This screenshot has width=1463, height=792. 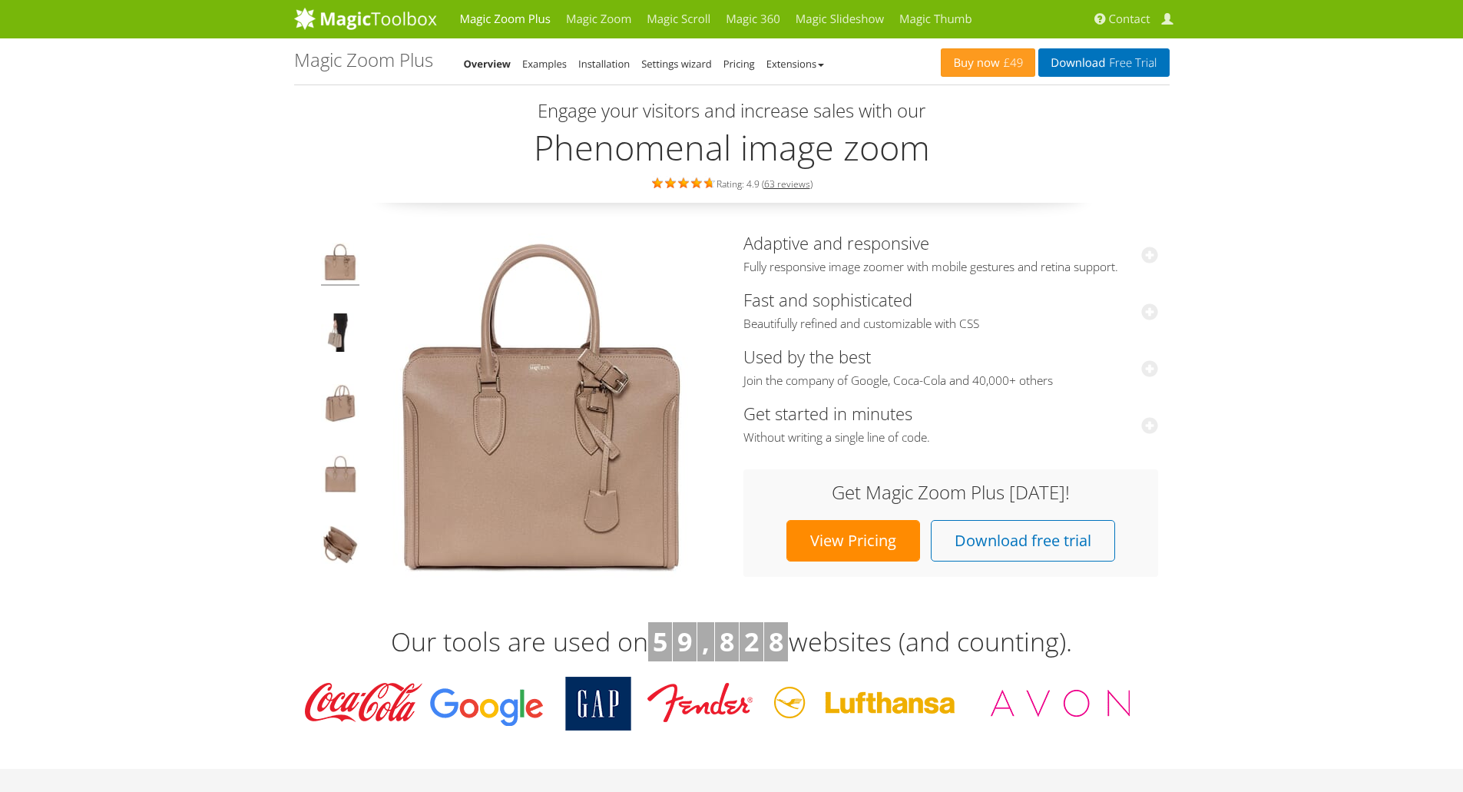 I want to click on a: Download free trial, so click(x=1023, y=541).